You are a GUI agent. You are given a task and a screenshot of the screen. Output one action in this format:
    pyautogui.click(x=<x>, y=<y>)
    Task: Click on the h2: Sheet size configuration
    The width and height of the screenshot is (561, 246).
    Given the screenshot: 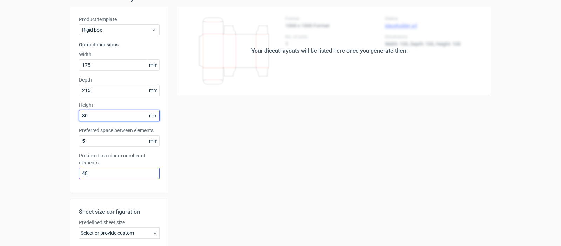 What is the action you would take?
    pyautogui.click(x=119, y=212)
    